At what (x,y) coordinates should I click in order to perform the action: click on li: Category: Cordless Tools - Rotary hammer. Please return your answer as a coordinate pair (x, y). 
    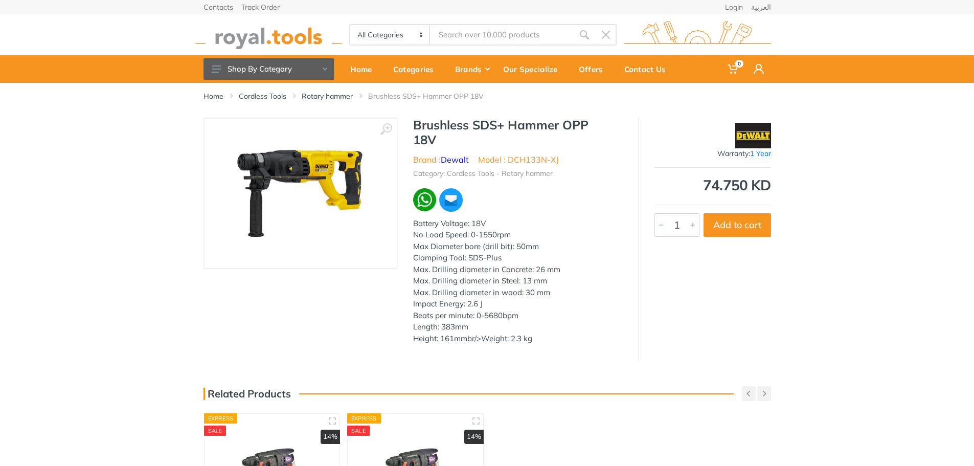
    Looking at the image, I should click on (483, 173).